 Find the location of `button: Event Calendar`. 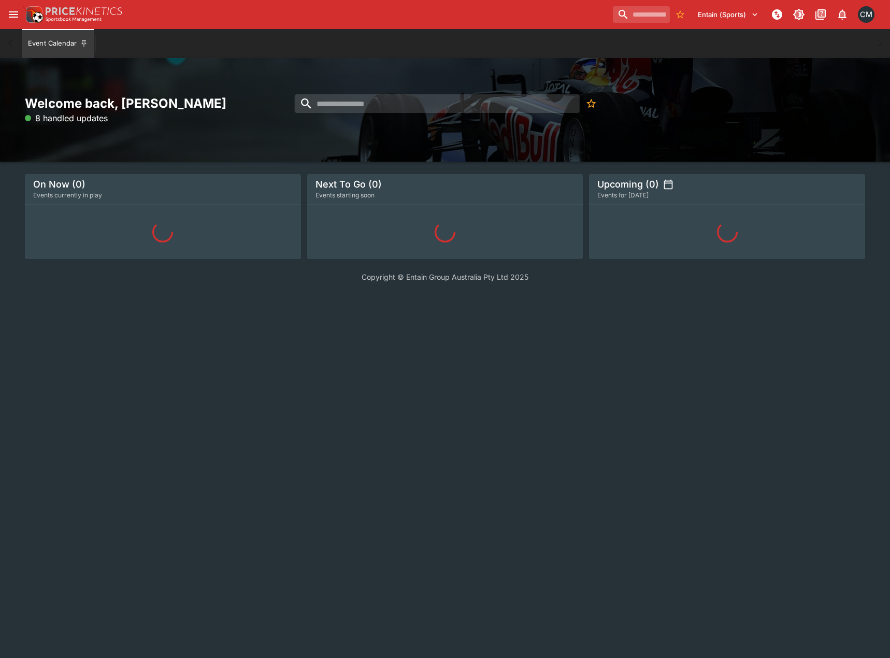

button: Event Calendar is located at coordinates (58, 43).